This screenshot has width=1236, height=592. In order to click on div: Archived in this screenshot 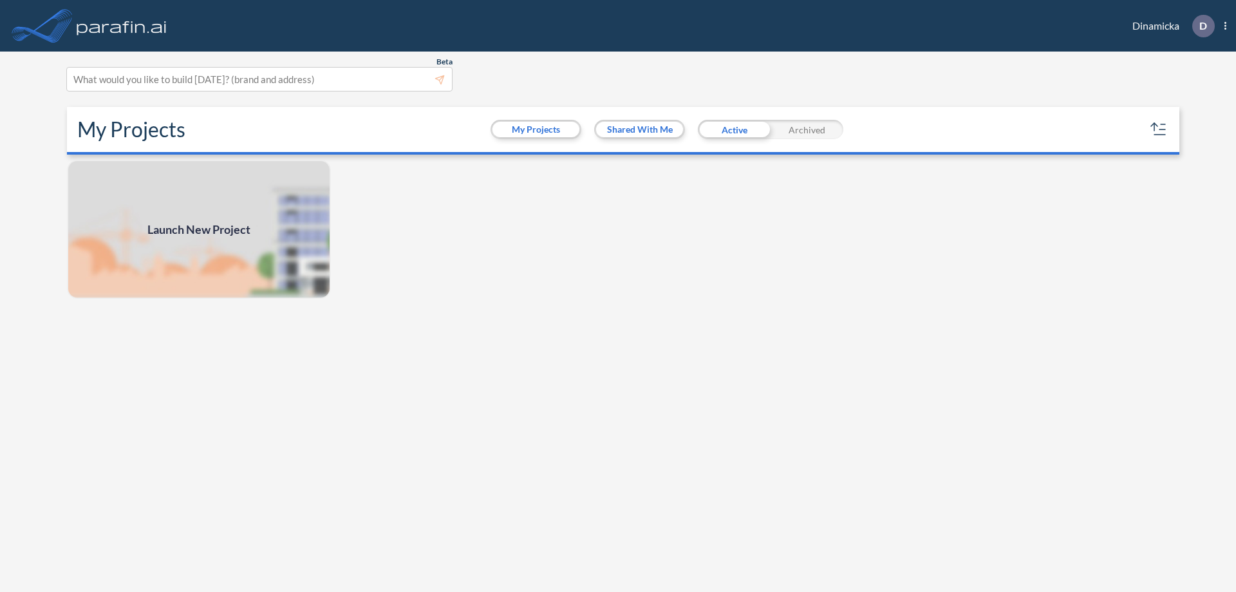, I will do `click(807, 129)`.